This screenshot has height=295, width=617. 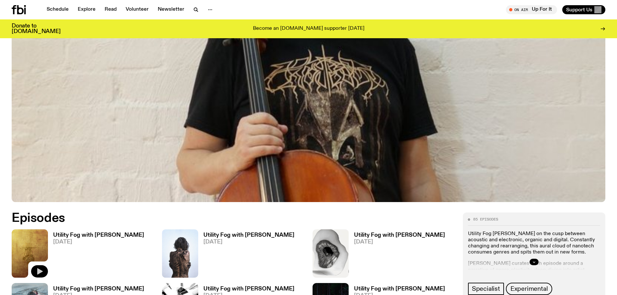 What do you see at coordinates (87, 10) in the screenshot?
I see `a: Explore` at bounding box center [87, 10].